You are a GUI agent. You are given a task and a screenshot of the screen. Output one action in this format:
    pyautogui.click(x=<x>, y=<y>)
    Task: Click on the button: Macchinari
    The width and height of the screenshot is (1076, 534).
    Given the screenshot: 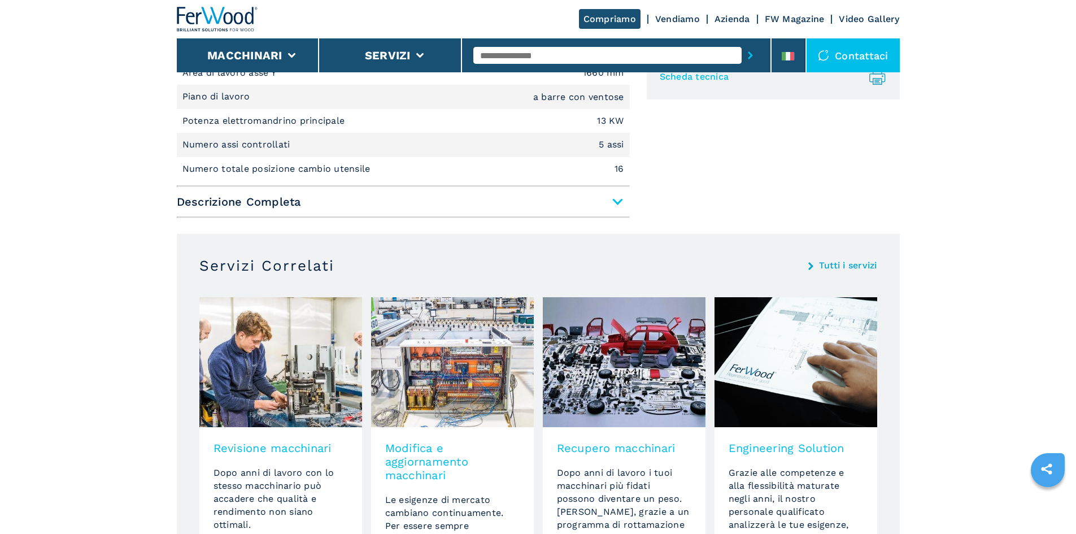 What is the action you would take?
    pyautogui.click(x=245, y=55)
    